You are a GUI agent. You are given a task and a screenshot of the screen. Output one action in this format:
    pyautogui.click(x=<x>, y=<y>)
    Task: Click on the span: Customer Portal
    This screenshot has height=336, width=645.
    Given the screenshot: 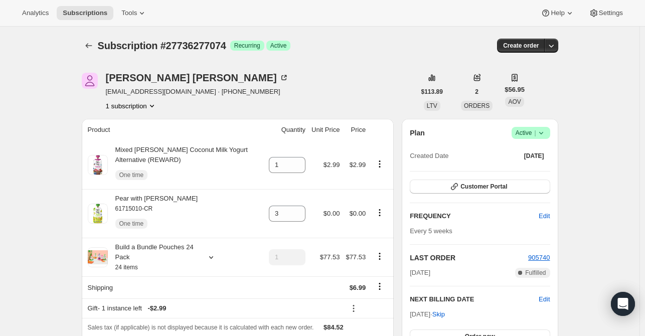 What is the action you would take?
    pyautogui.click(x=484, y=187)
    